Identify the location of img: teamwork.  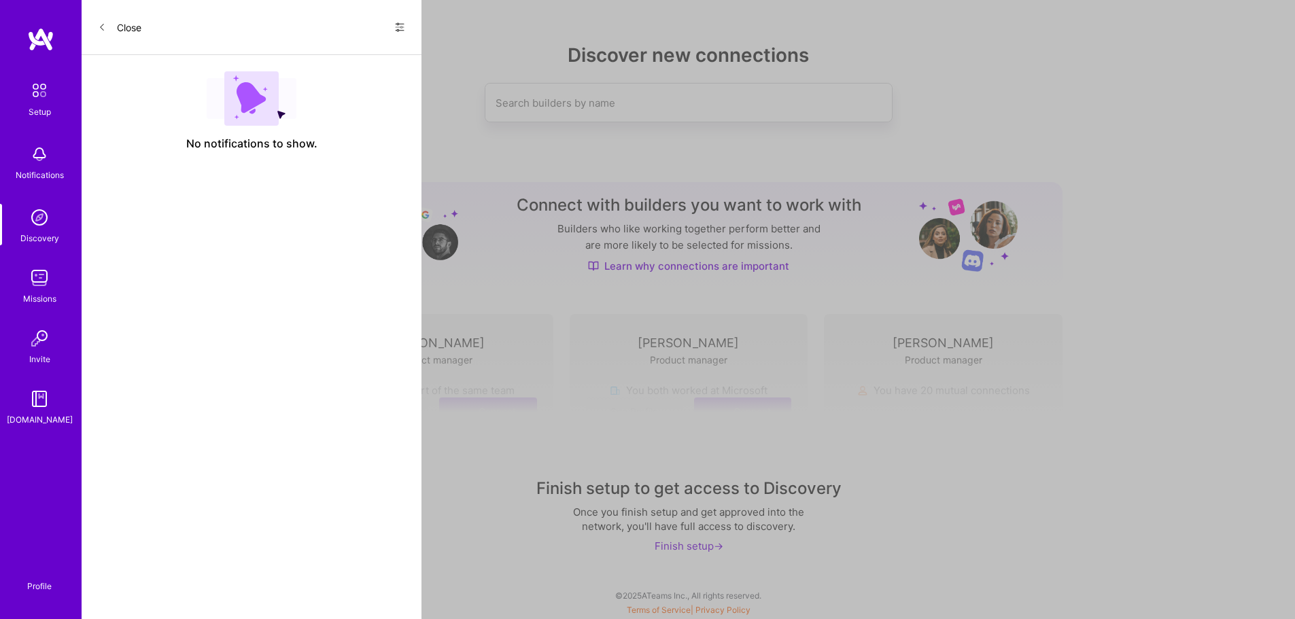
(39, 278).